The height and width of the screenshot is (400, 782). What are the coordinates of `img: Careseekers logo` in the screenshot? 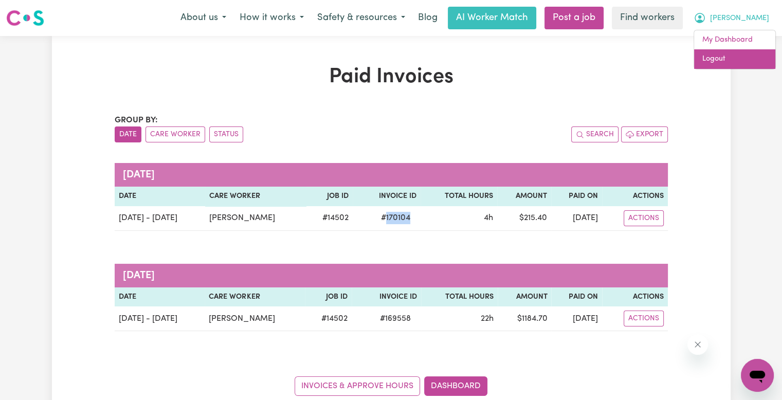 It's located at (25, 18).